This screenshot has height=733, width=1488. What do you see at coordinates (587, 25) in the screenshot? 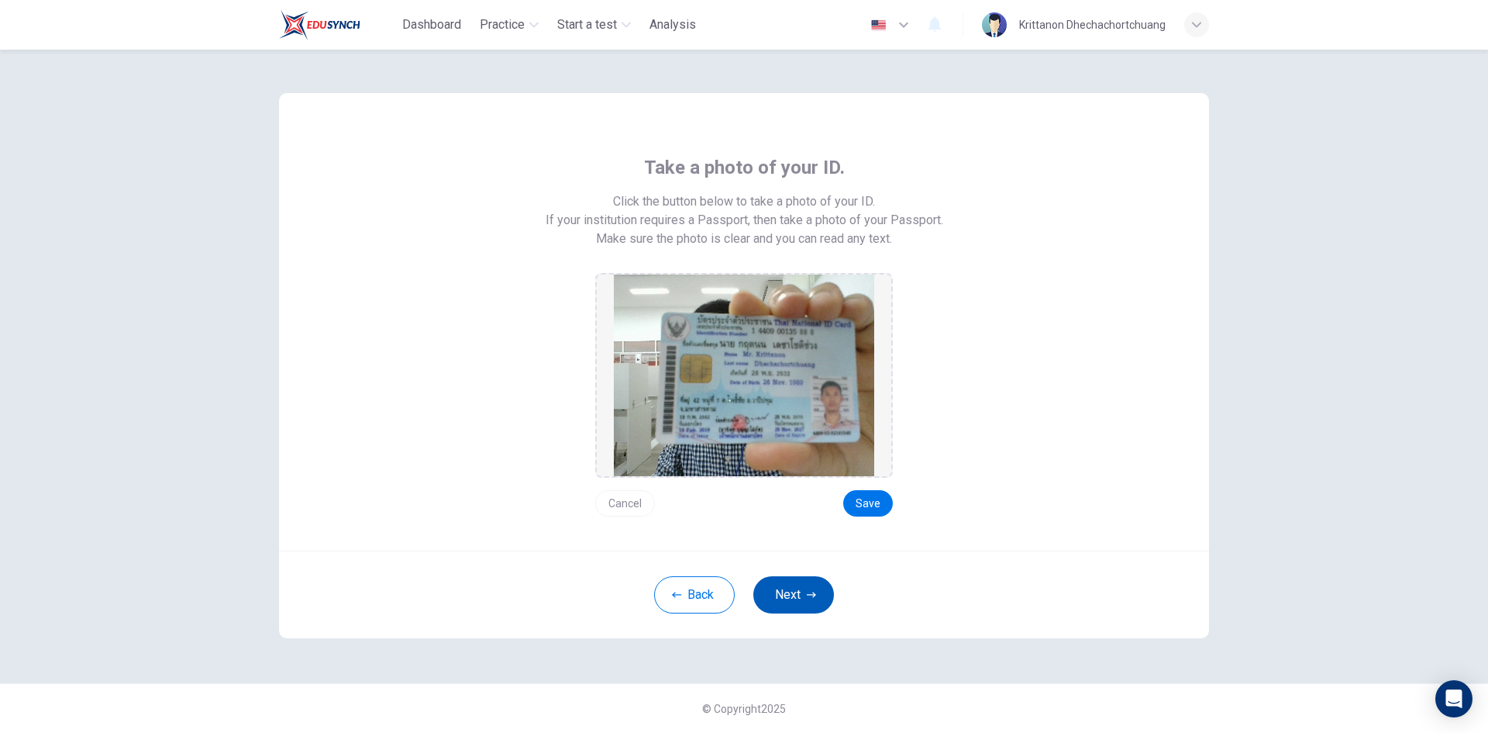
I see `span: Start a test` at bounding box center [587, 25].